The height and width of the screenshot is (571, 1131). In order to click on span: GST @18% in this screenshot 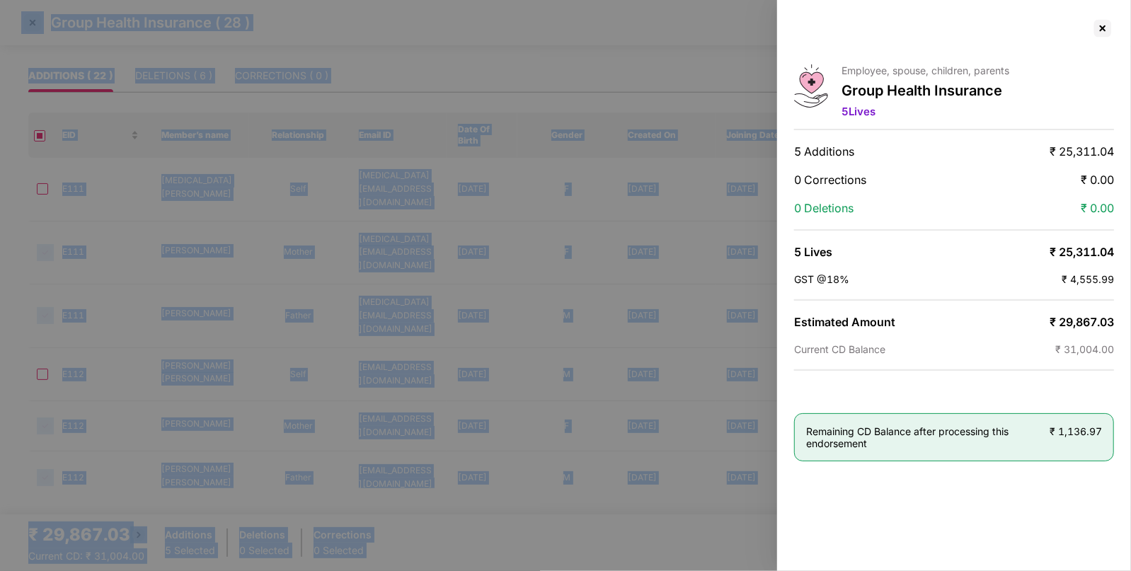, I will do `click(822, 279)`.